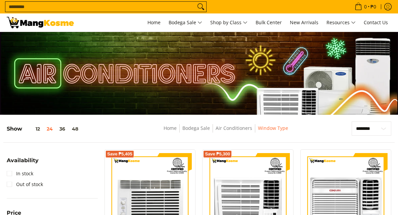 This screenshot has width=398, height=215. Describe the element at coordinates (33, 129) in the screenshot. I see `button: 12` at that location.